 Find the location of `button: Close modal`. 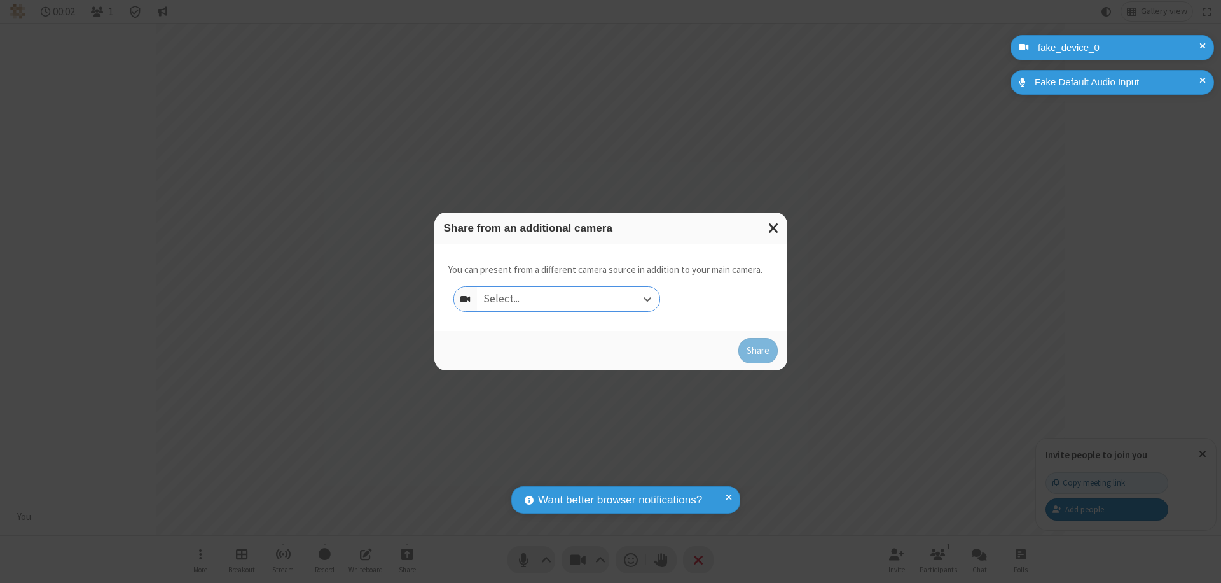

button: Close modal is located at coordinates (774, 228).